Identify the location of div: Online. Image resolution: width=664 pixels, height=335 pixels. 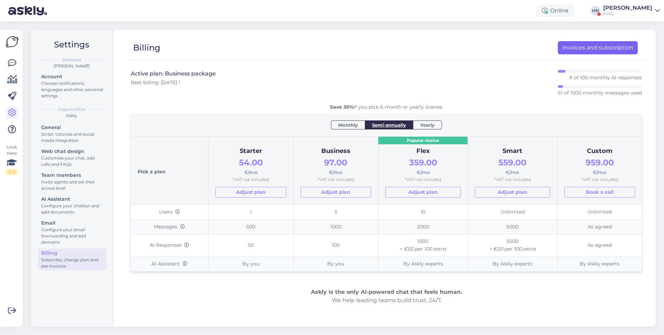
(555, 11).